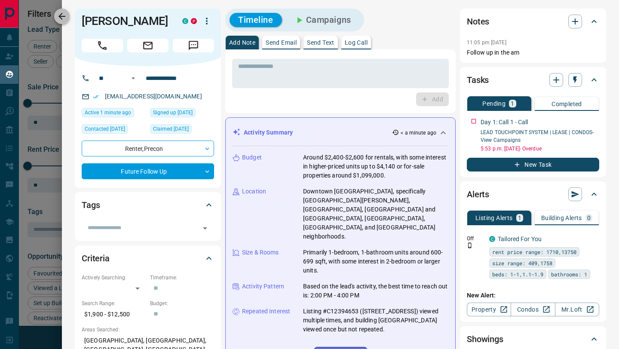 The width and height of the screenshot is (619, 349). What do you see at coordinates (538, 136) in the screenshot?
I see `a: LEAD TOUCHPOINT SYSTEM | LEASE | CONDOS- View Campaigns` at bounding box center [538, 136].